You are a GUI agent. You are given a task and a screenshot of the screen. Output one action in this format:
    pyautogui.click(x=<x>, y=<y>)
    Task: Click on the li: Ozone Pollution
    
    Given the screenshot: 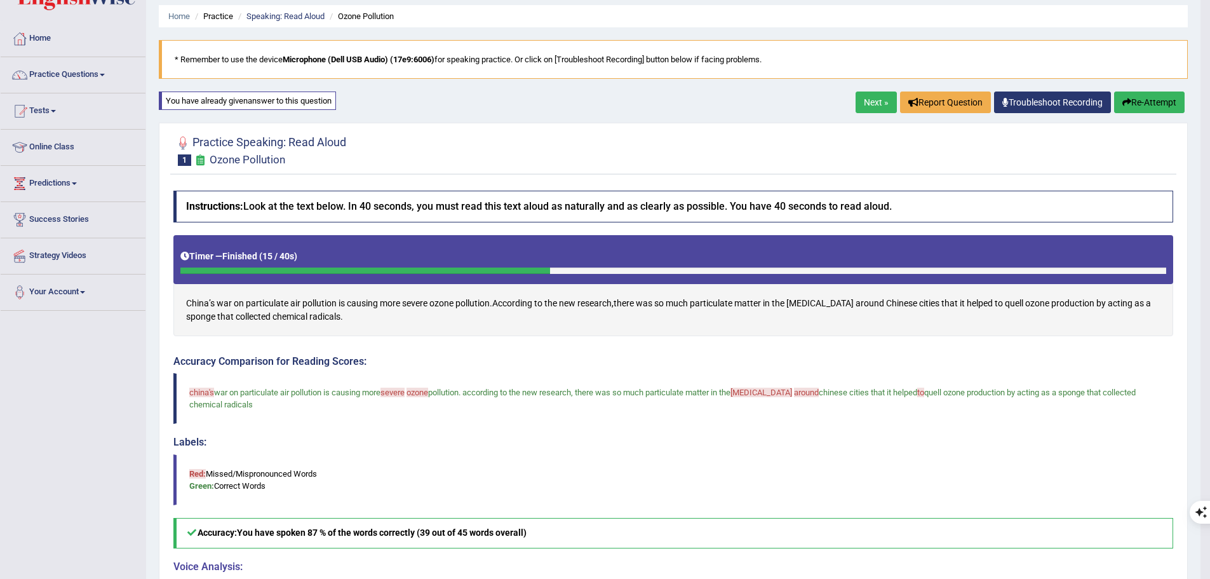 What is the action you would take?
    pyautogui.click(x=360, y=16)
    